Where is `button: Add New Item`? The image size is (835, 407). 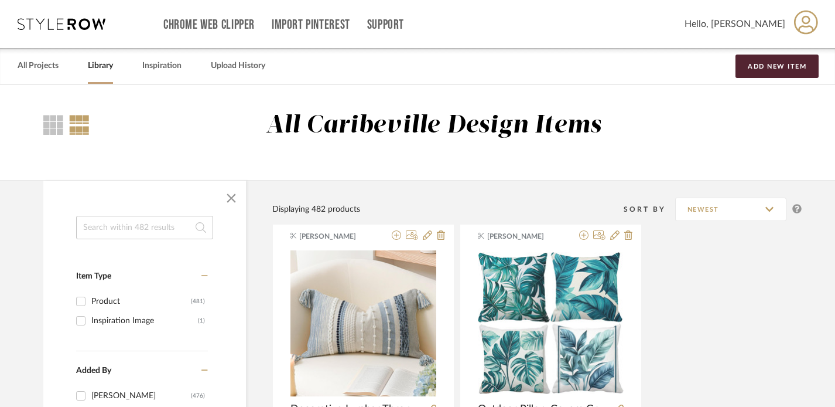 button: Add New Item is located at coordinates (777, 66).